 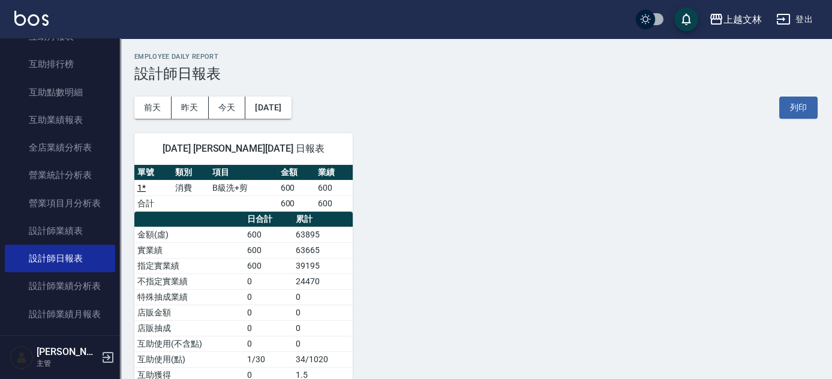 What do you see at coordinates (244, 188) in the screenshot?
I see `table: a dense table` at bounding box center [244, 188].